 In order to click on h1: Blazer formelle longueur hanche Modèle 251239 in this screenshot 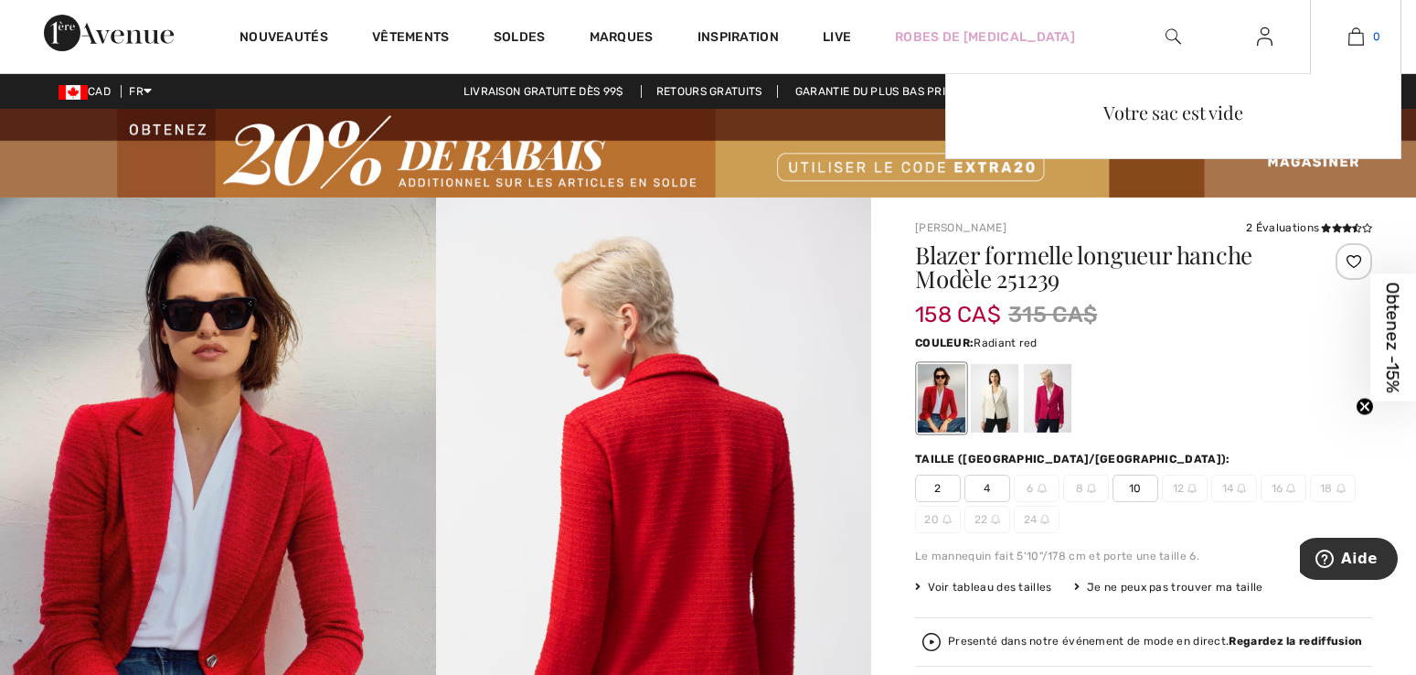, I will do `click(1105, 267)`.